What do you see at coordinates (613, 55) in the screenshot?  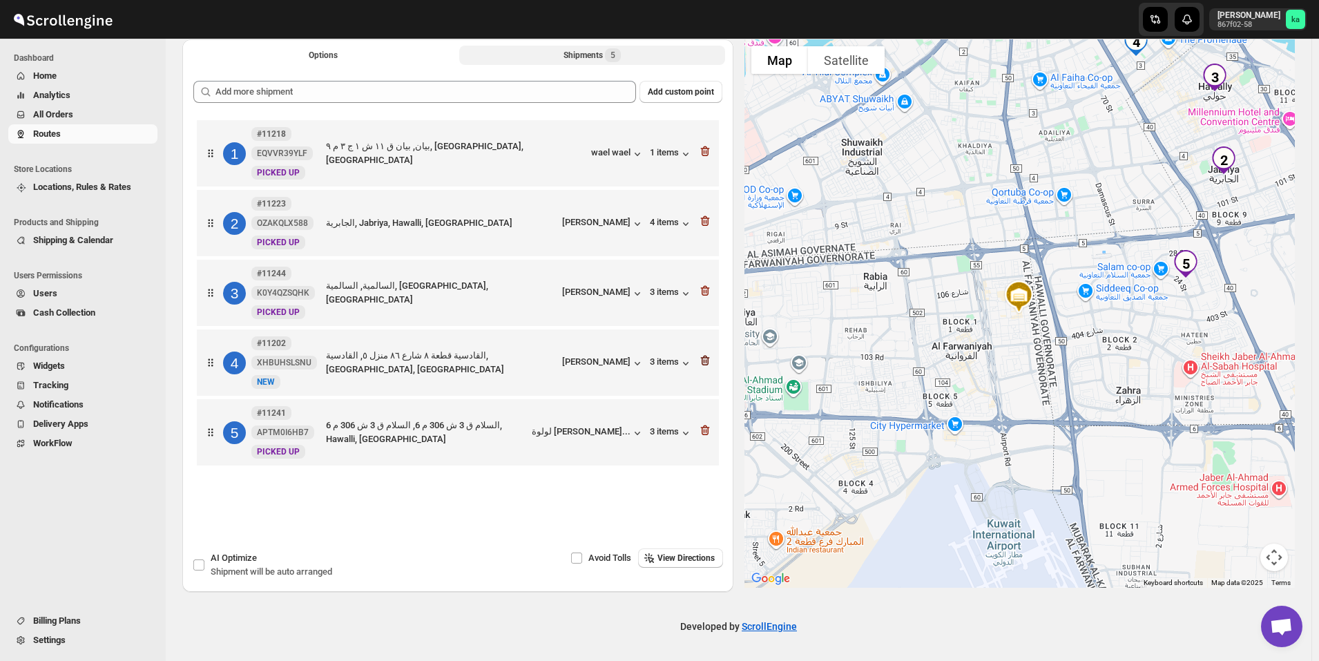 I see `span: 5` at bounding box center [613, 55].